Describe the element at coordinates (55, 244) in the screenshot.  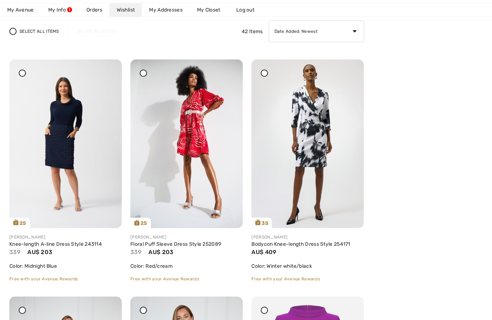
I see `a: Knee-length A-line Dress Style 243114` at that location.